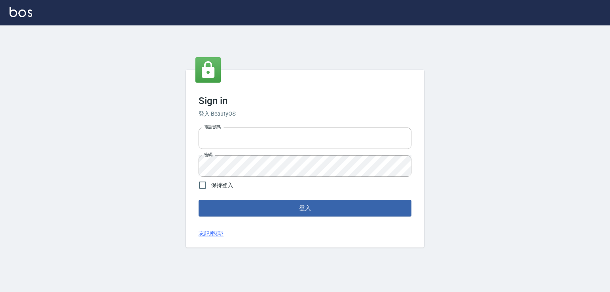 Image resolution: width=610 pixels, height=292 pixels. I want to click on label: 密碼, so click(208, 154).